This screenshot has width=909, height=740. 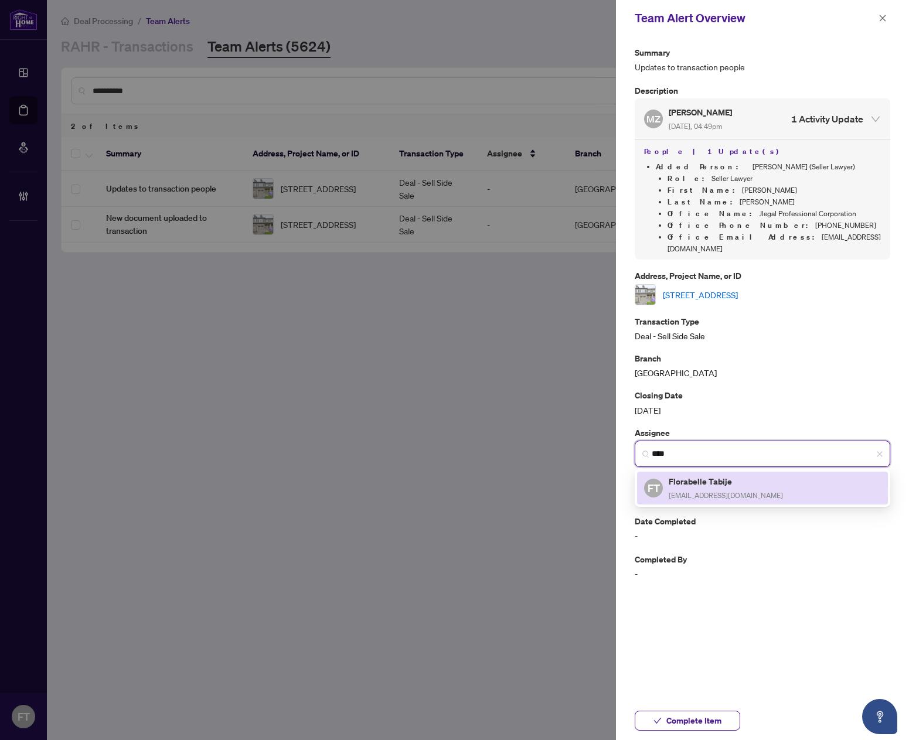 I want to click on p: Assignee, so click(x=762, y=432).